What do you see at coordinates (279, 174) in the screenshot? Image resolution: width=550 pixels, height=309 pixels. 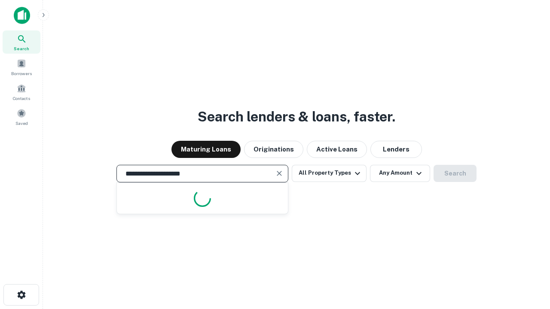 I see `button: Clear` at bounding box center [279, 174].